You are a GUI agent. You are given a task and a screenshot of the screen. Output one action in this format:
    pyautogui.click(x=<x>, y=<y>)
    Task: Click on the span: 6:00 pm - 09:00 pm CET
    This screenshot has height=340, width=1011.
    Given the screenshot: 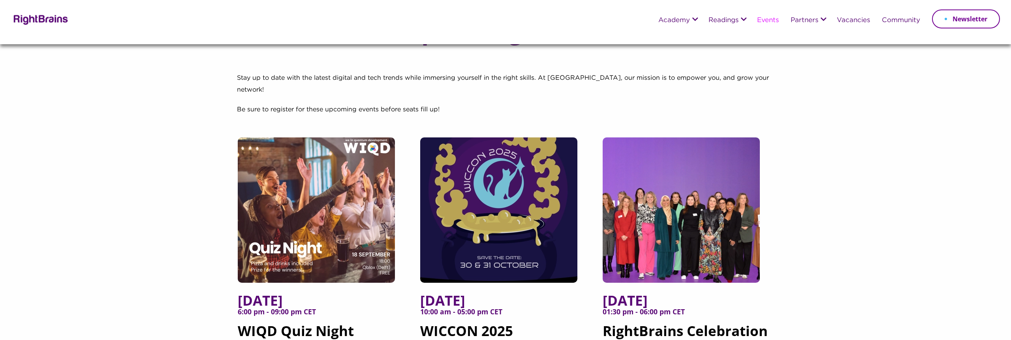 What is the action you would take?
    pyautogui.click(x=323, y=315)
    